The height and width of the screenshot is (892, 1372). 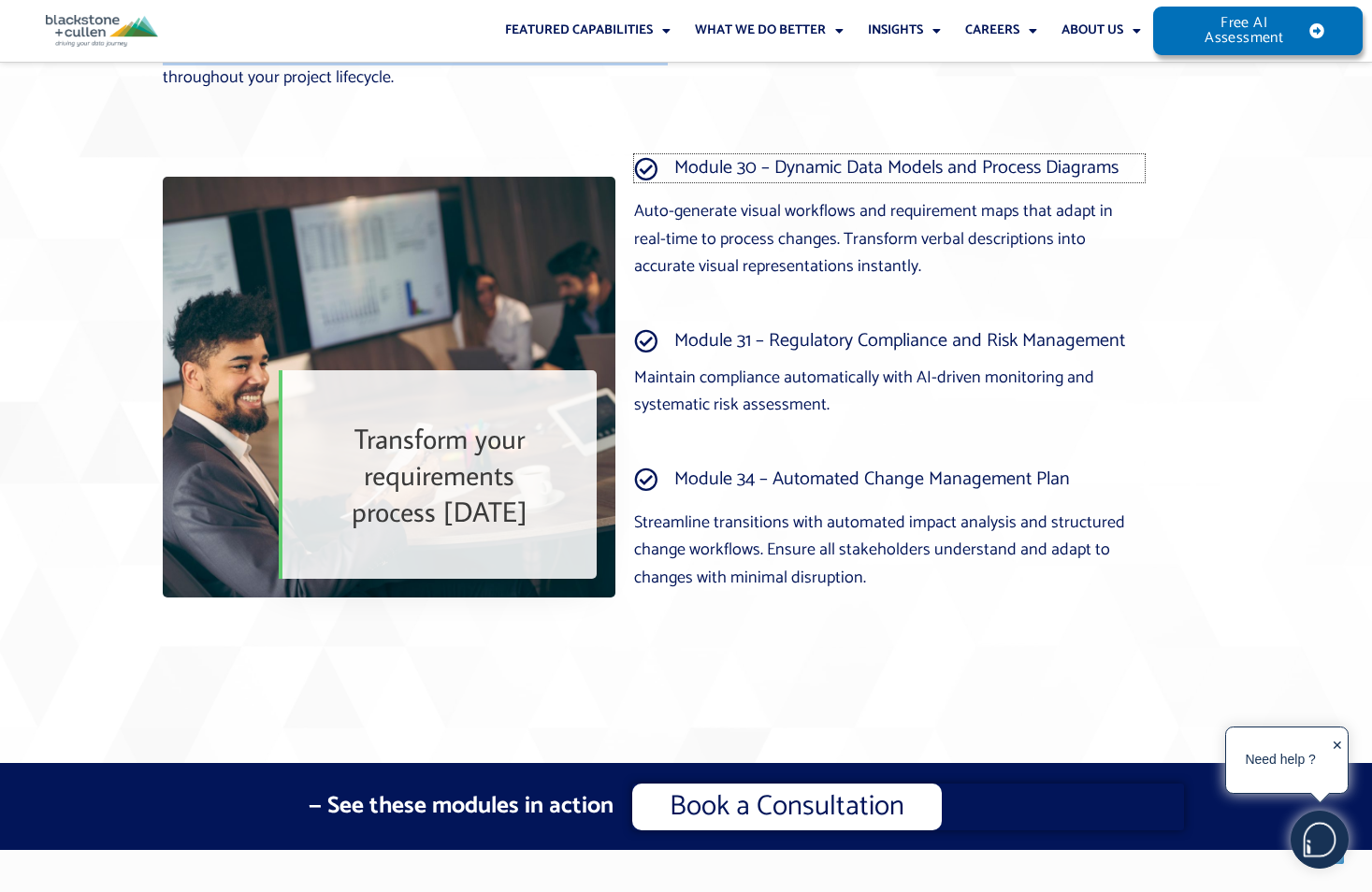 I want to click on p: Auto-generate visual workflows and requirement maps that adapt in real-time to process changes. T..., so click(x=889, y=239).